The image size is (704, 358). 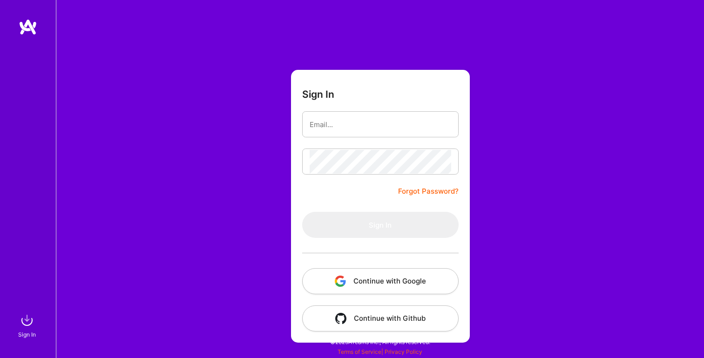 What do you see at coordinates (380, 342) in the screenshot?
I see `div: © 2025 ATeams Inc., All rights reserved.` at bounding box center [380, 342].